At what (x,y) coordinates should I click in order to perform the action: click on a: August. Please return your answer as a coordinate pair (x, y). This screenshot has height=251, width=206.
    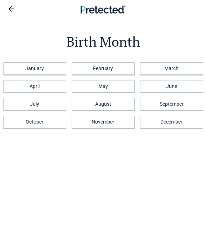
    Looking at the image, I should click on (103, 104).